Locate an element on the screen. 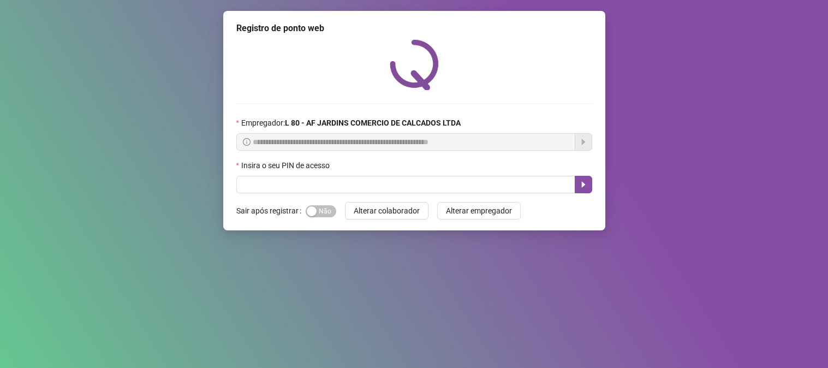 This screenshot has height=368, width=828. span: caret-right is located at coordinates (584, 185).